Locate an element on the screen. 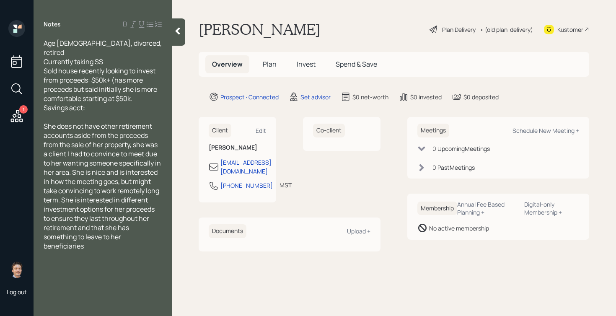 This screenshot has width=616, height=316. div: 0 Upcoming Meeting s is located at coordinates (461, 148).